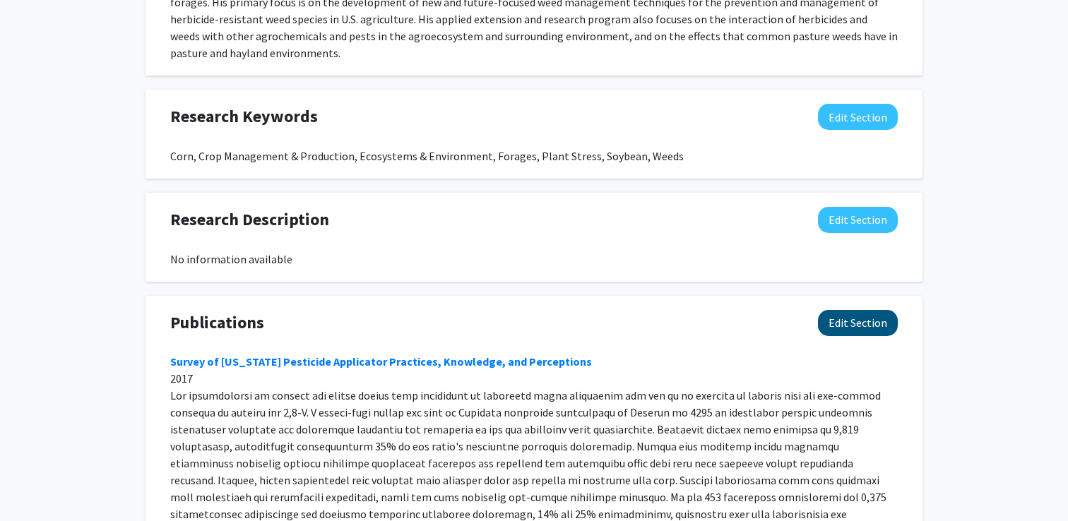 This screenshot has width=1068, height=521. What do you see at coordinates (858, 117) in the screenshot?
I see `button: Edit Research Keywords` at bounding box center [858, 117].